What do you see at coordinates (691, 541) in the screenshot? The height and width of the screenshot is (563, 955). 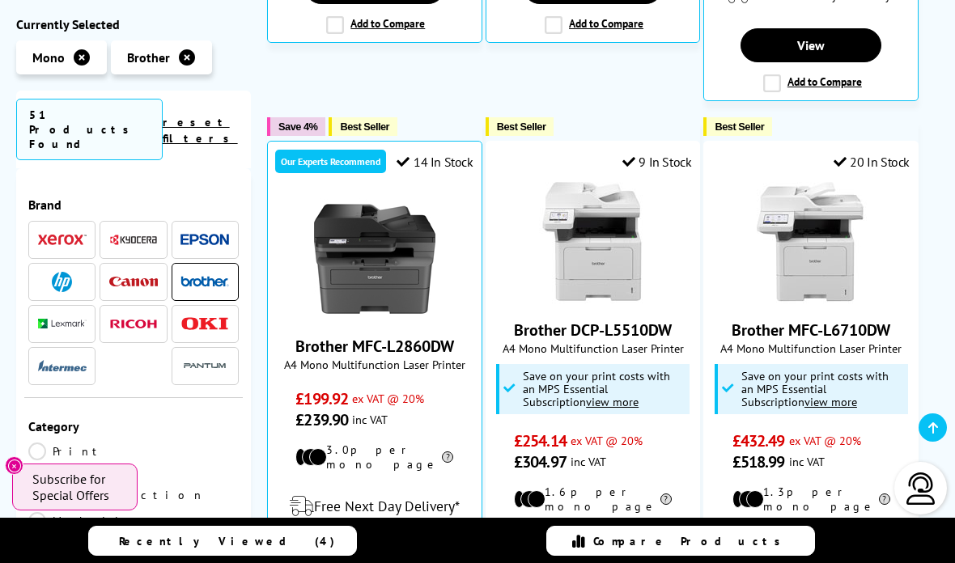 I see `span: Compare Products` at bounding box center [691, 541].